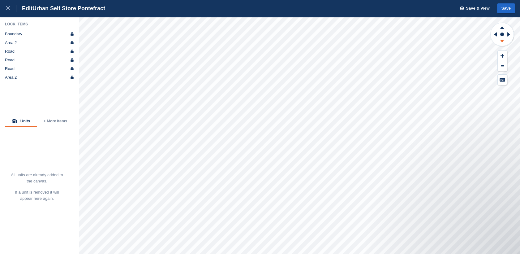  I want to click on p: All units are already added to the canvas., so click(37, 178).